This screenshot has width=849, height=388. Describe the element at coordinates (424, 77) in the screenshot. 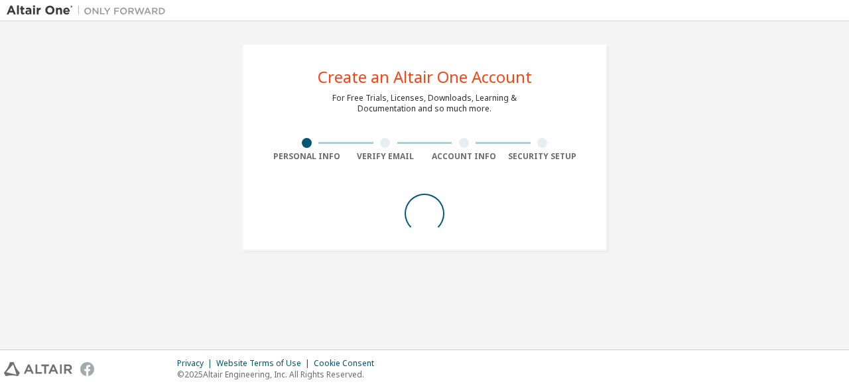

I see `div: Create an Altair One Account` at that location.